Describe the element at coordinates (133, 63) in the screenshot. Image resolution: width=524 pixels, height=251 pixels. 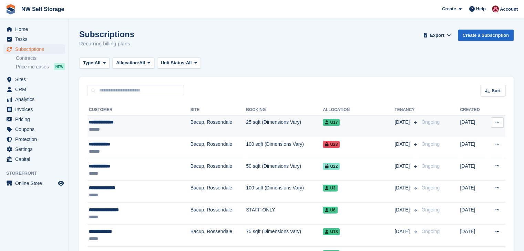
I see `button: Allocation: All` at that location.